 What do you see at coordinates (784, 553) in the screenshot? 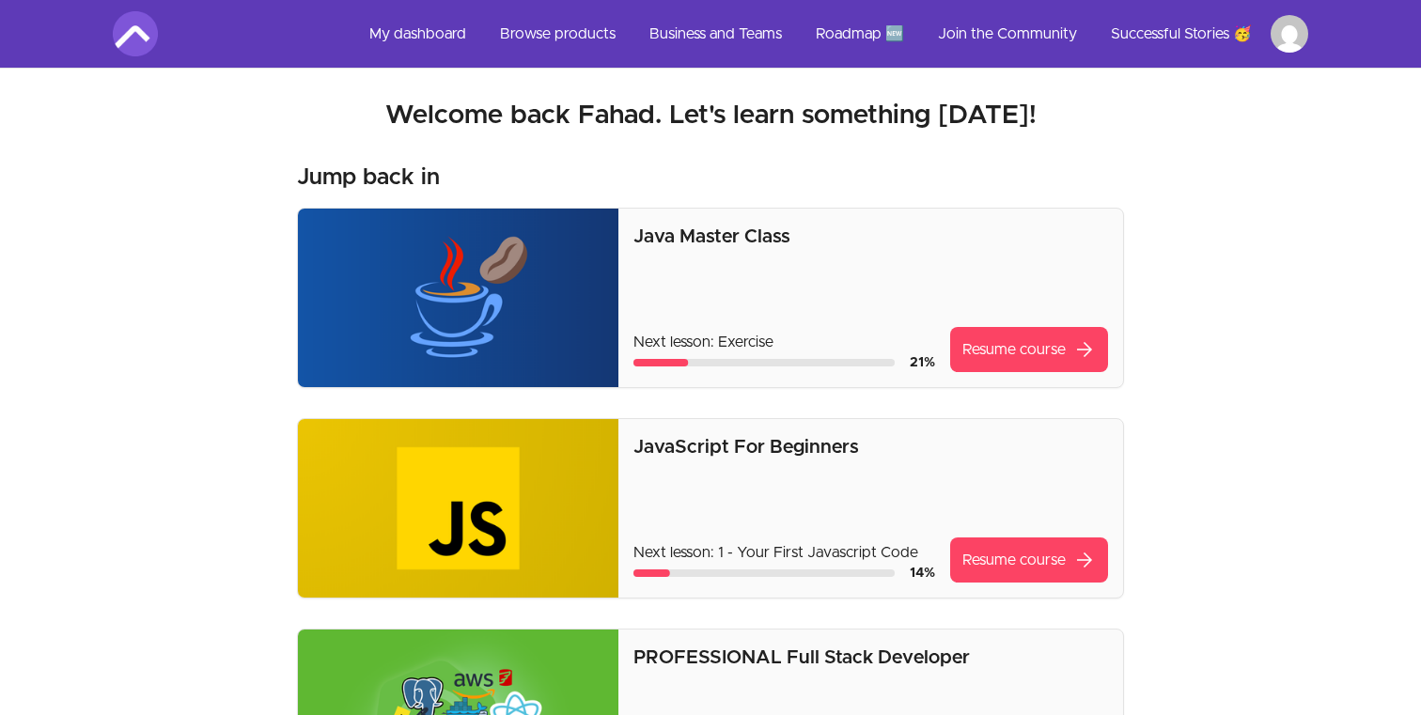
I see `p: Next lesson: 1 - Your First Javascript Code` at bounding box center [784, 553].